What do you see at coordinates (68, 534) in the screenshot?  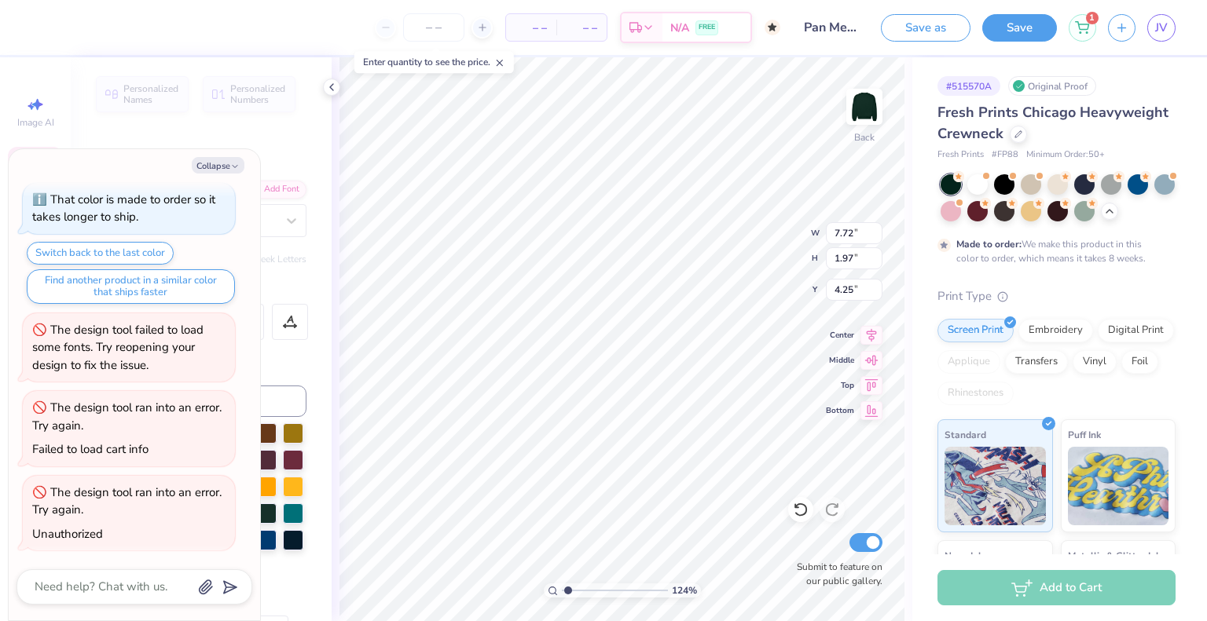 I see `div: Unauthorized` at bounding box center [68, 534].